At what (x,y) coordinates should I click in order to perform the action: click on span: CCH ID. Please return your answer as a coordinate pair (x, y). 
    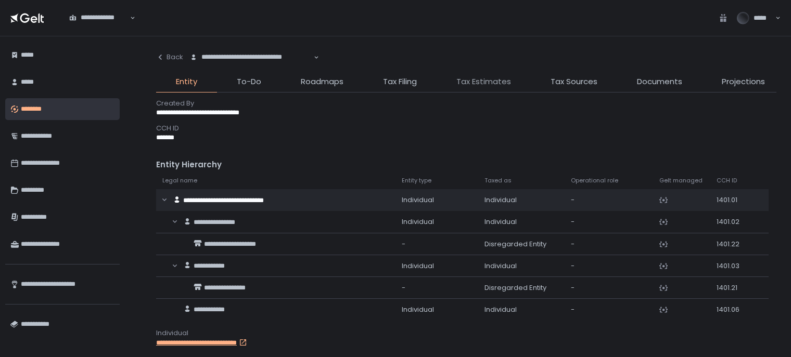
    Looking at the image, I should click on (726, 181).